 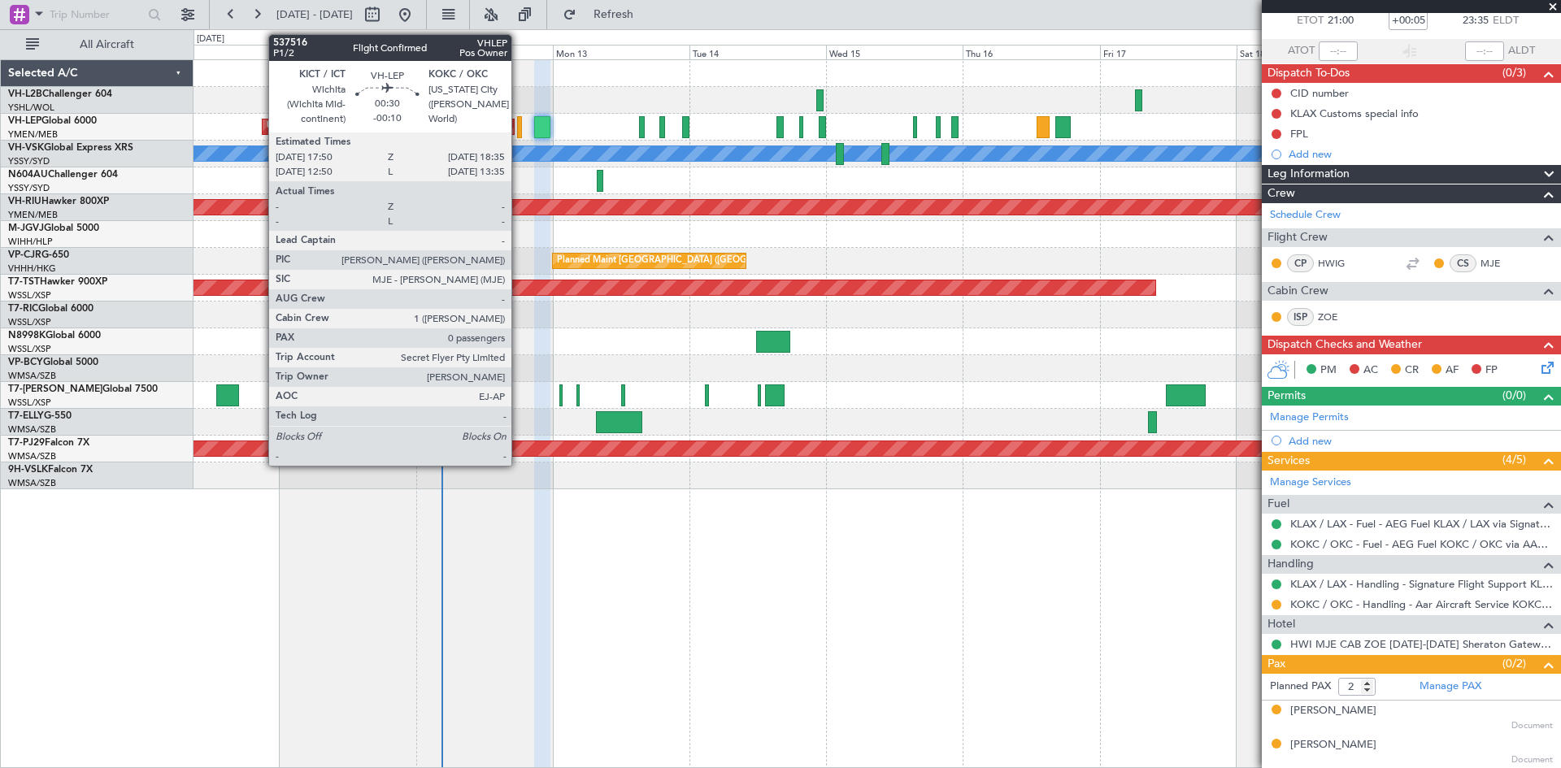 I want to click on div: Fri 10, so click(x=211, y=52).